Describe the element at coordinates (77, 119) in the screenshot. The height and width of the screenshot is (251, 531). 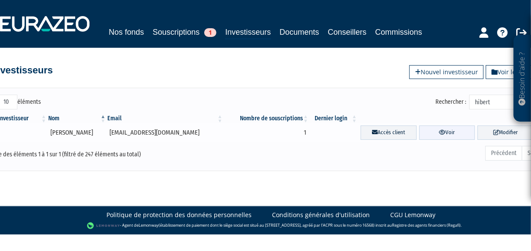
I see `th: Nom : activer pour trier la colonne par ordre d&eacute;croissant` at that location.